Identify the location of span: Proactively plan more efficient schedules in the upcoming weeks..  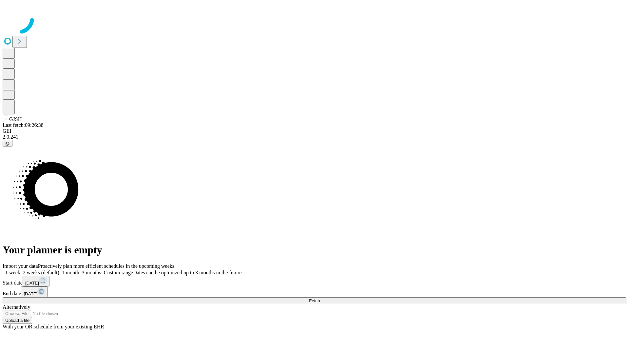
(107, 266).